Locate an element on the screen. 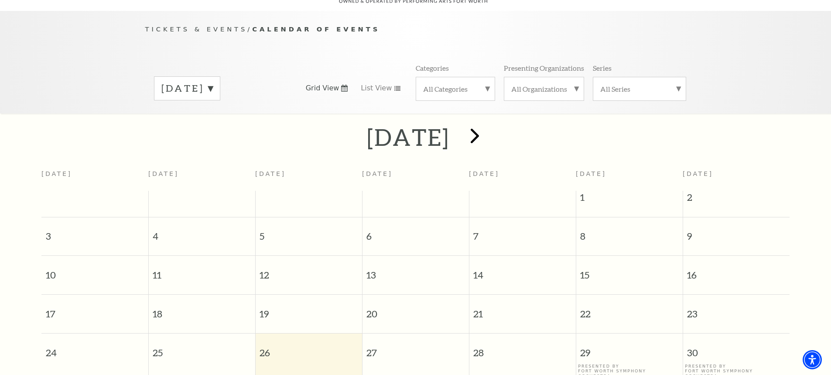 The image size is (831, 375). div: Accessibility Menu is located at coordinates (812, 359).